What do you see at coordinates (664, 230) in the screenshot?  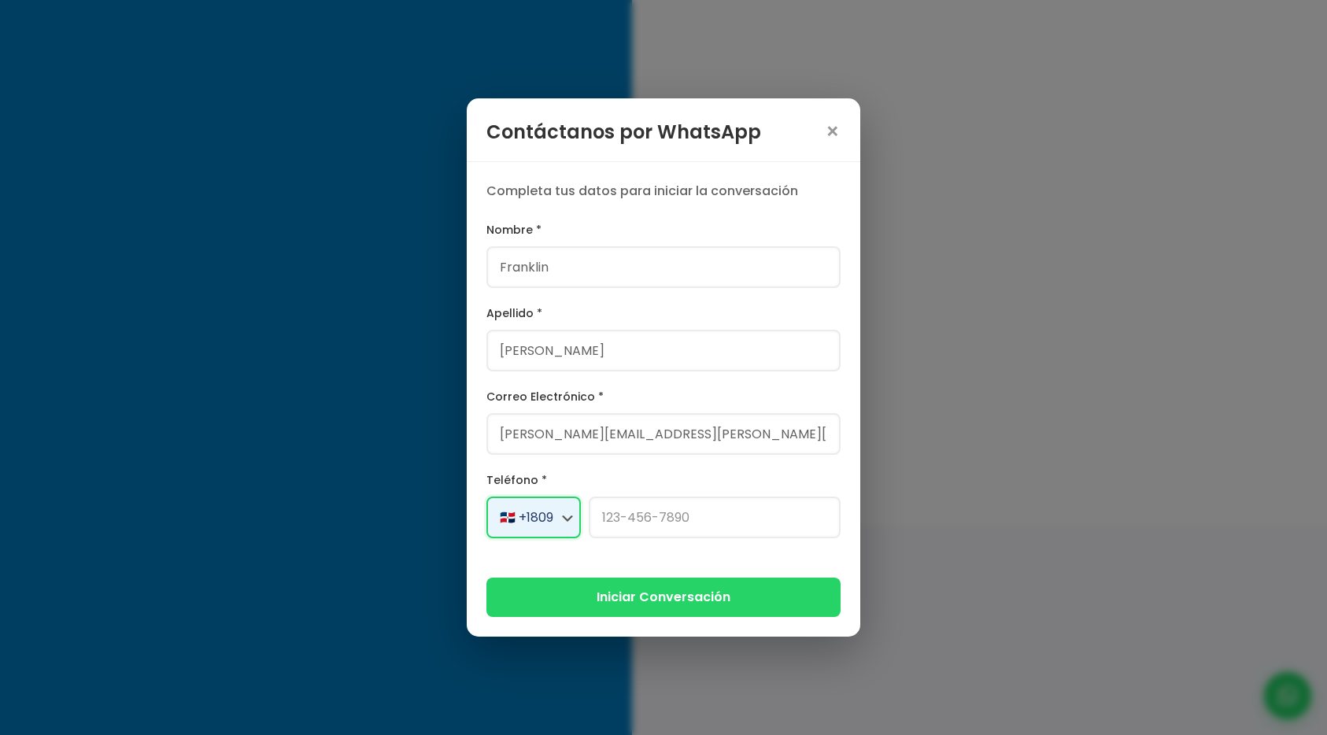 I see `label: Nombre *` at bounding box center [664, 230].